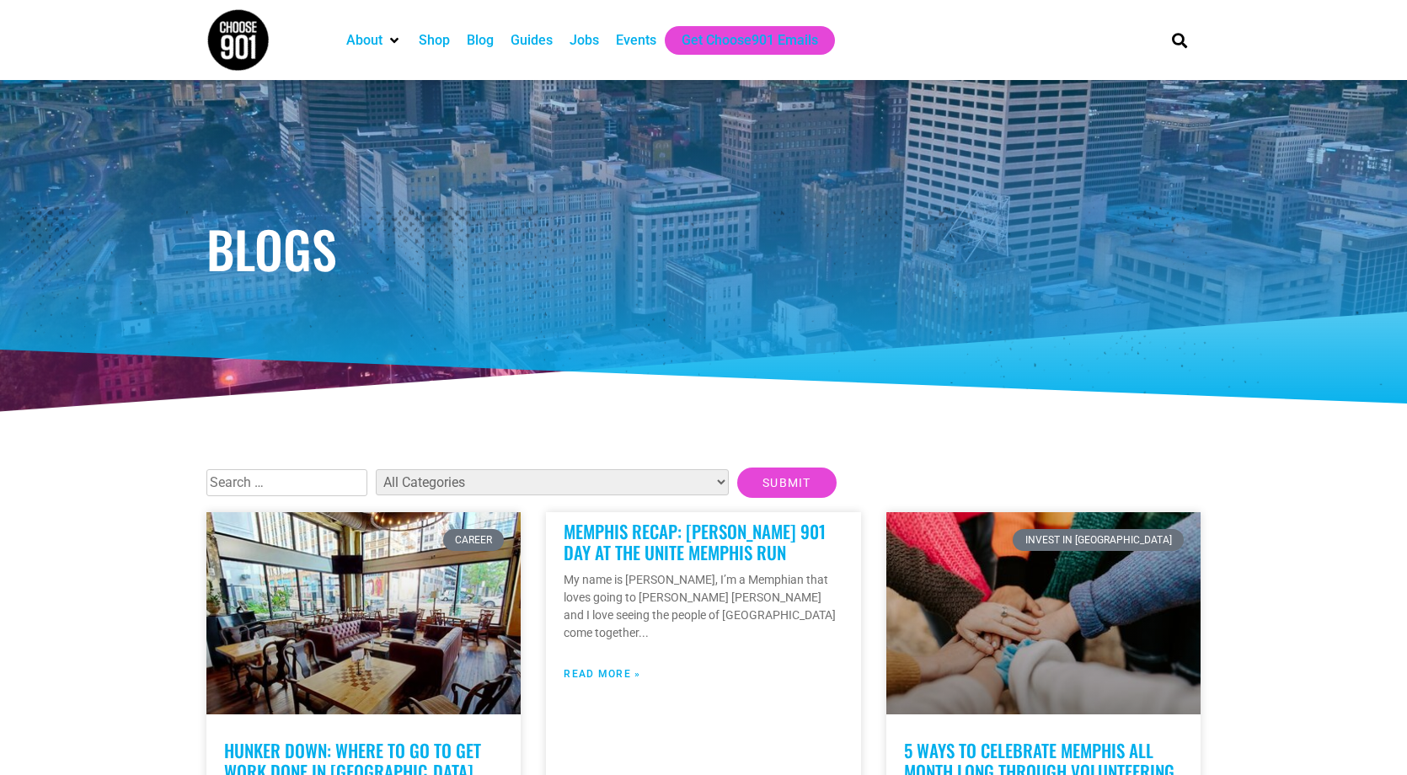 The image size is (1407, 775). I want to click on a: A group of people in Memphis standing in a circle place their hands together in the center, celeb..., so click(1043, 613).